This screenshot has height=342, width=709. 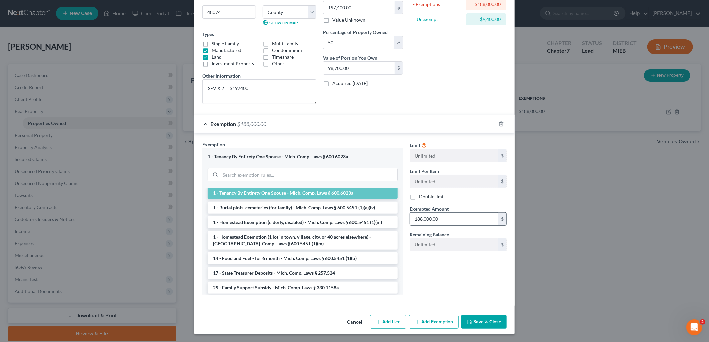 What do you see at coordinates (354, 323) in the screenshot?
I see `button: Cancel` at bounding box center [354, 323].